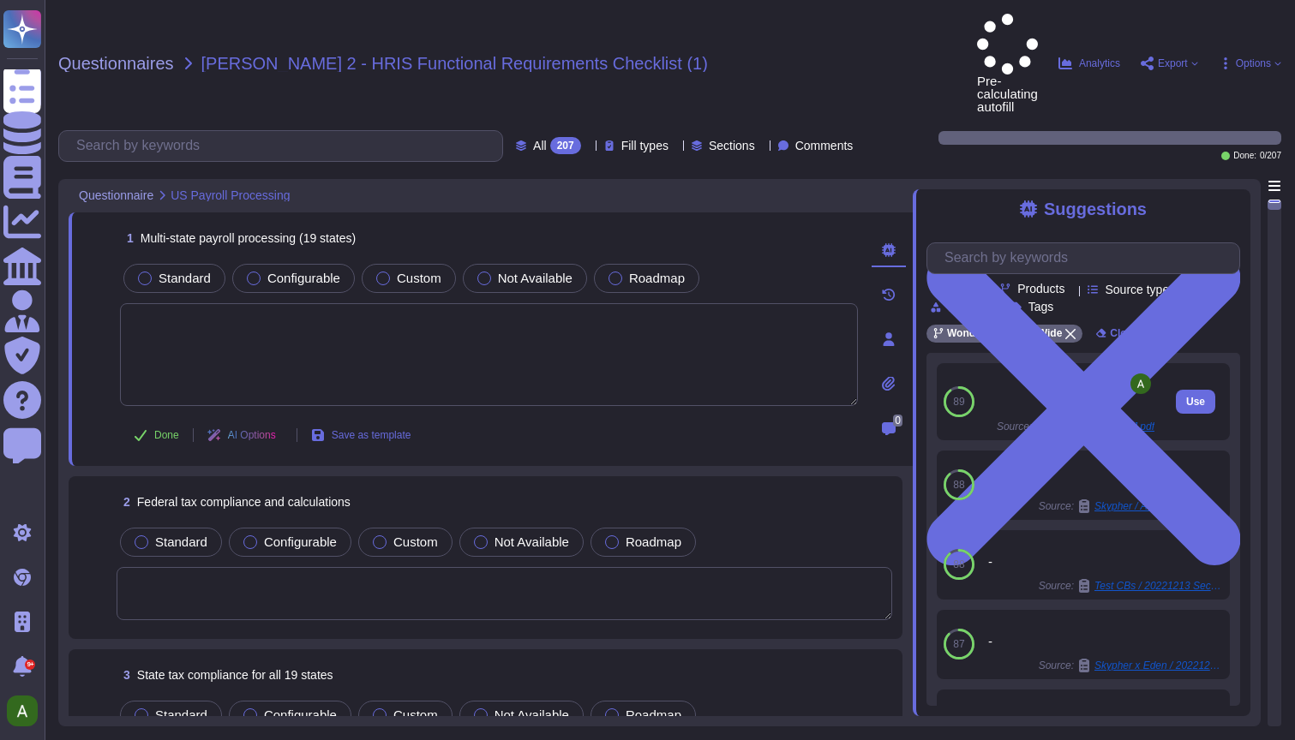 The width and height of the screenshot is (1295, 740). What do you see at coordinates (252, 435) in the screenshot?
I see `span: AI Options` at bounding box center [252, 435].